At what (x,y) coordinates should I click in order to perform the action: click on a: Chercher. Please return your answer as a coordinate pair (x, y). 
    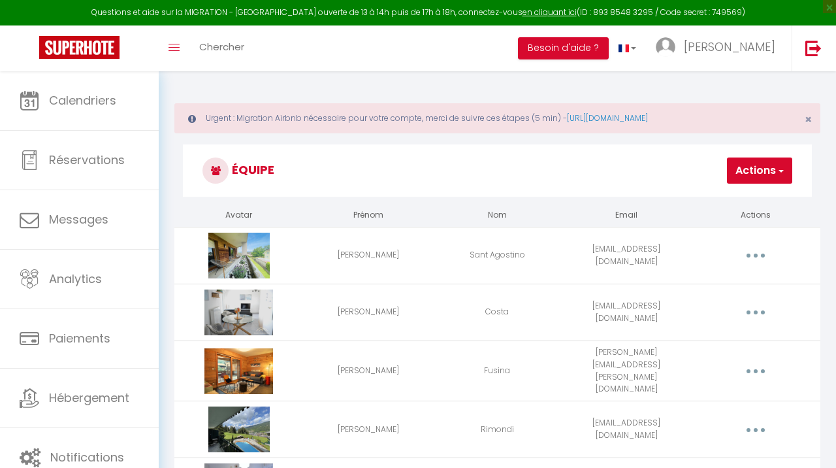
    Looking at the image, I should click on (221, 48).